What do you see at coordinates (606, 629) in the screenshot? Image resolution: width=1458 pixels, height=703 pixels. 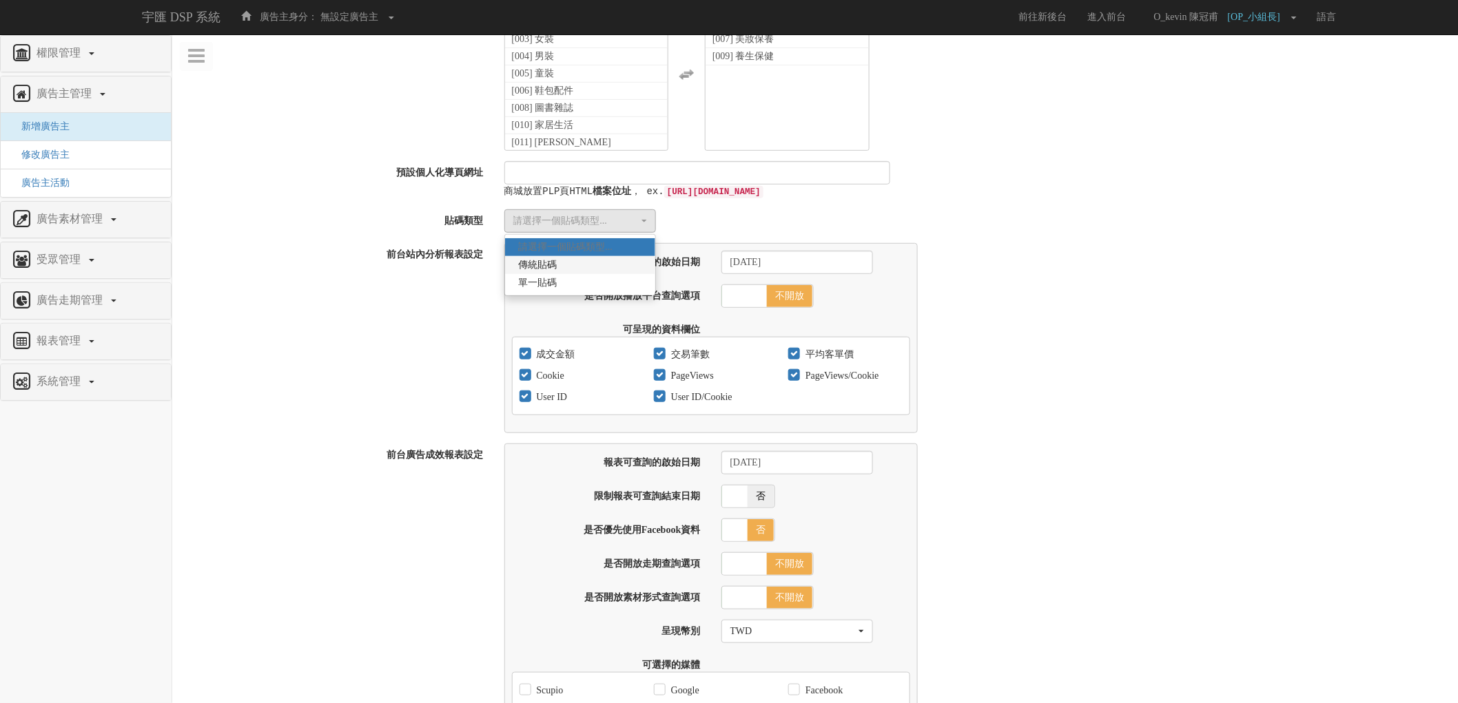 I see `label: 呈現幣別` at bounding box center [606, 629].